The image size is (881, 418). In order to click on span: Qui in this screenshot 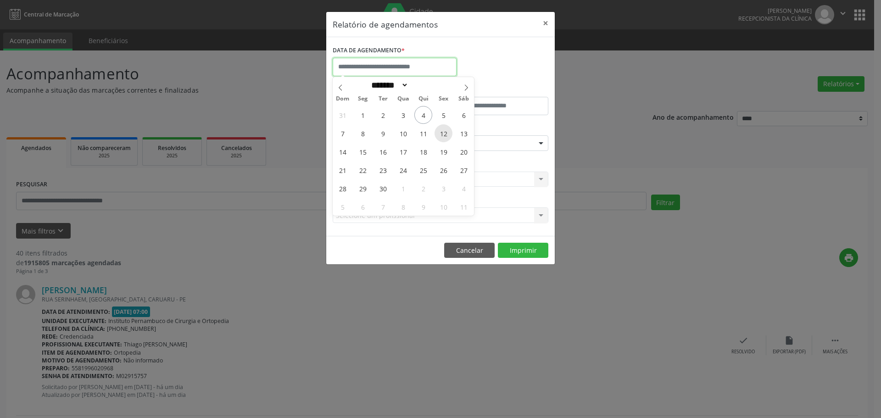, I will do `click(423, 99)`.